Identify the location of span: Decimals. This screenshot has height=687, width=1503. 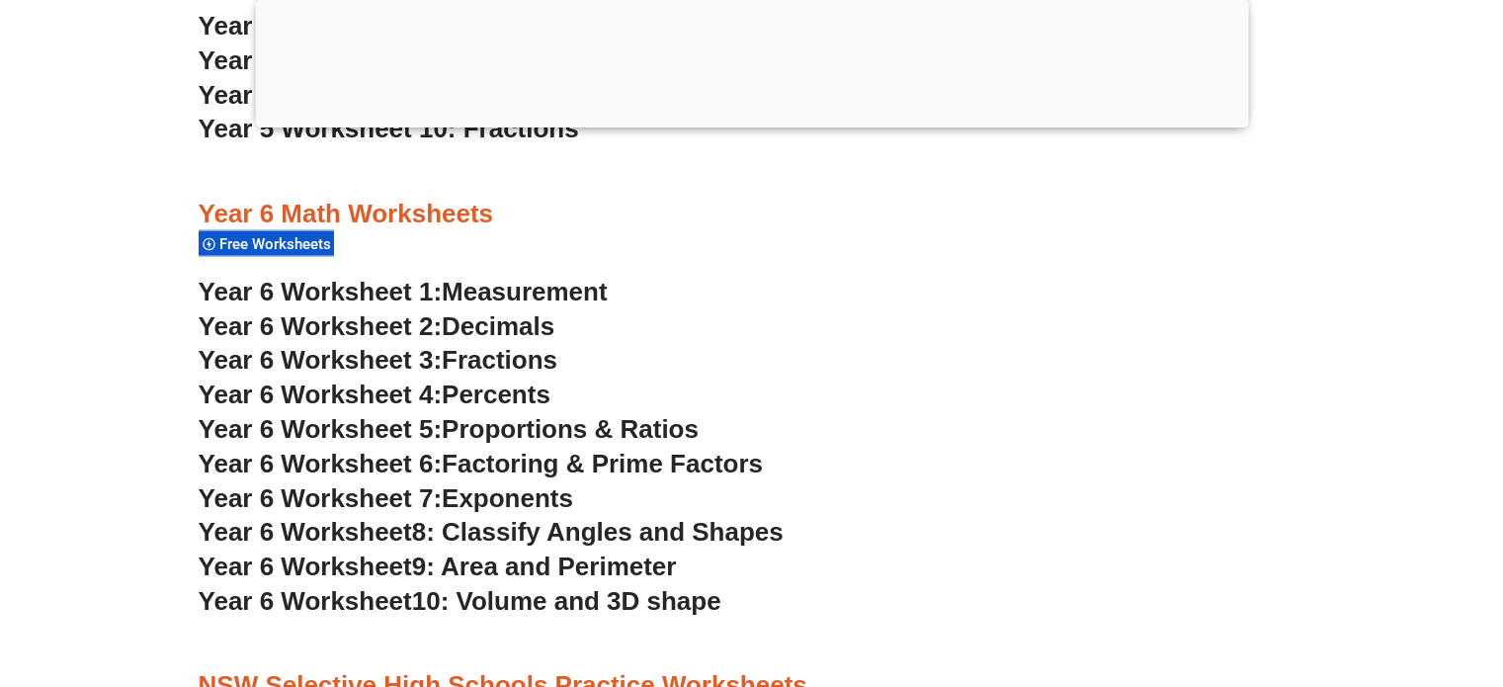
(498, 326).